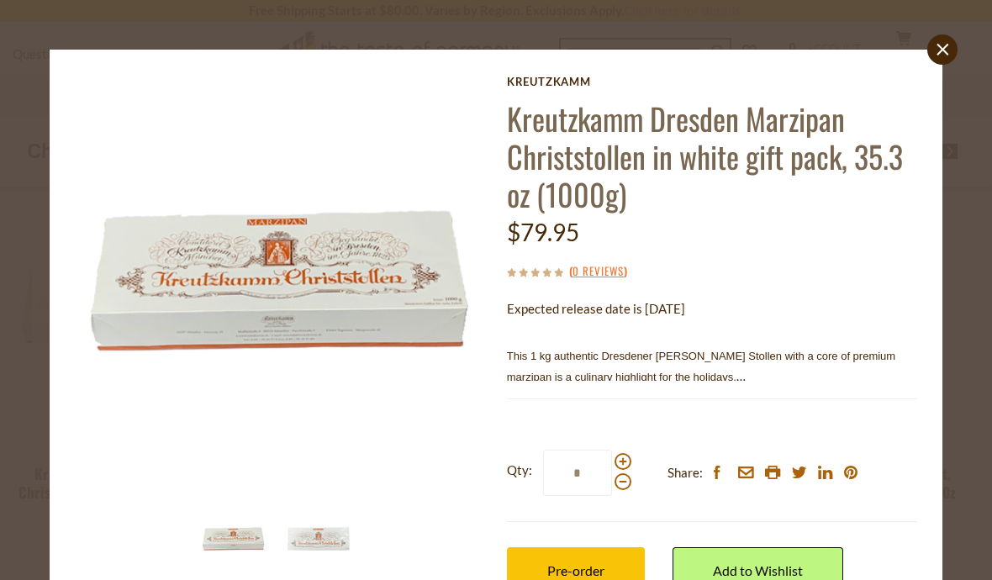  What do you see at coordinates (576, 570) in the screenshot?
I see `span: Pre-order` at bounding box center [576, 570].